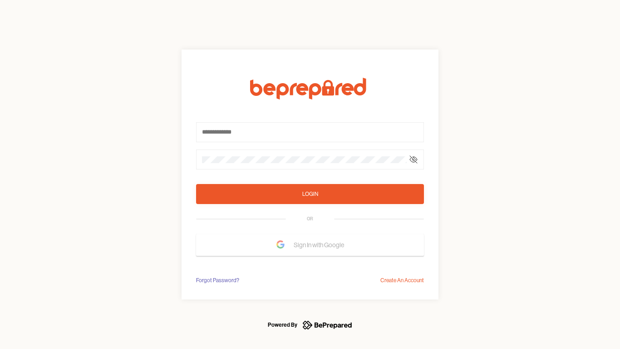 Image resolution: width=620 pixels, height=349 pixels. Describe the element at coordinates (310, 219) in the screenshot. I see `div: OR` at that location.